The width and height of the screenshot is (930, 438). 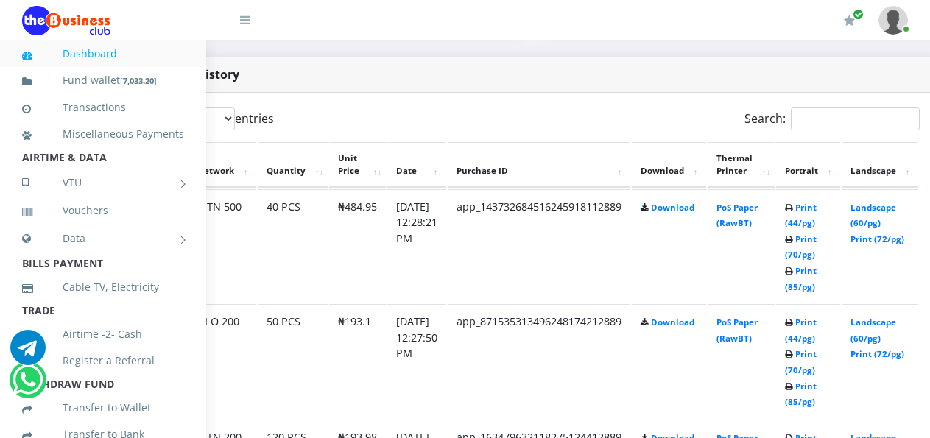 What do you see at coordinates (103, 134) in the screenshot?
I see `a: Miscellaneous Payments` at bounding box center [103, 134].